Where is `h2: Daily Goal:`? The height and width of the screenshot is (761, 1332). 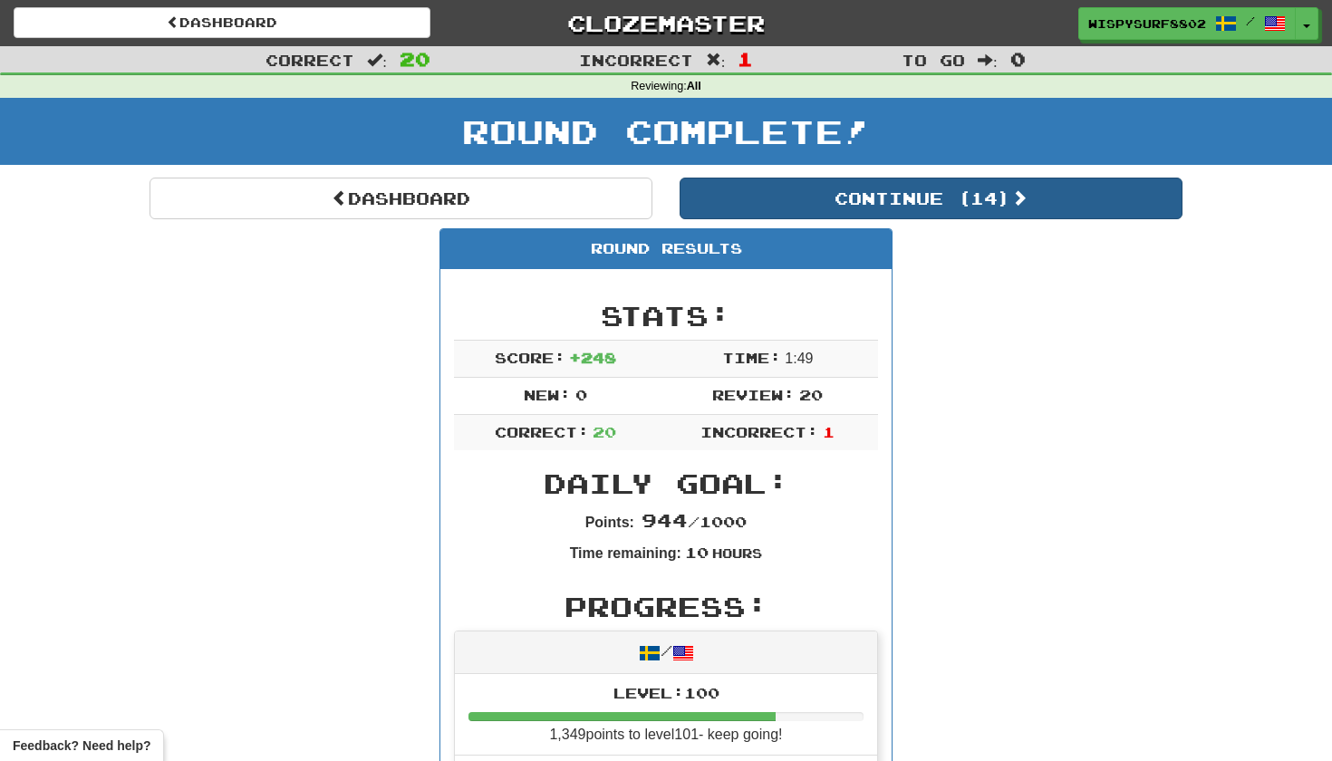
h2: Daily Goal: is located at coordinates (666, 483).